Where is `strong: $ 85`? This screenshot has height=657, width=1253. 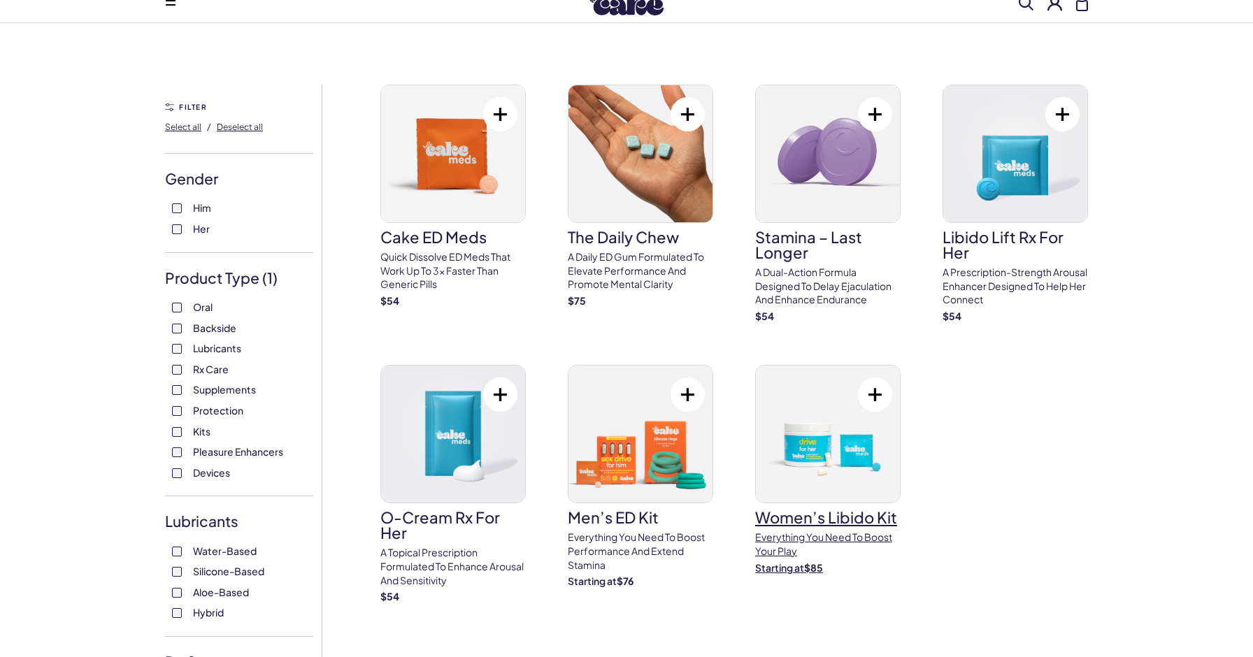 strong: $ 85 is located at coordinates (813, 568).